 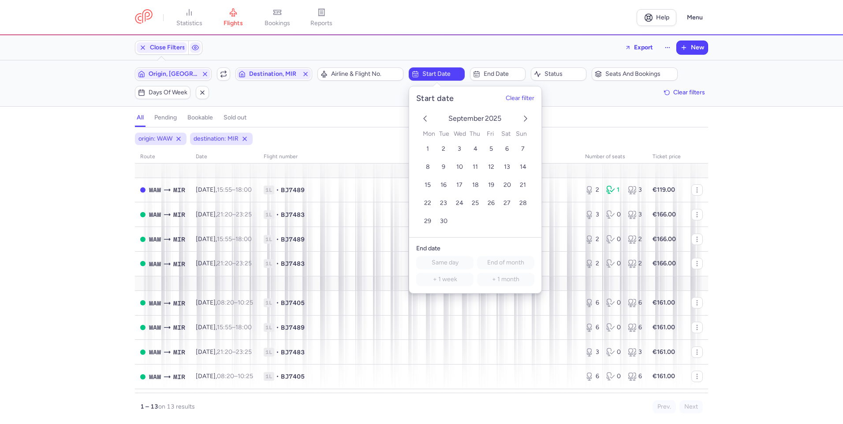 I want to click on span: 28, so click(x=523, y=203).